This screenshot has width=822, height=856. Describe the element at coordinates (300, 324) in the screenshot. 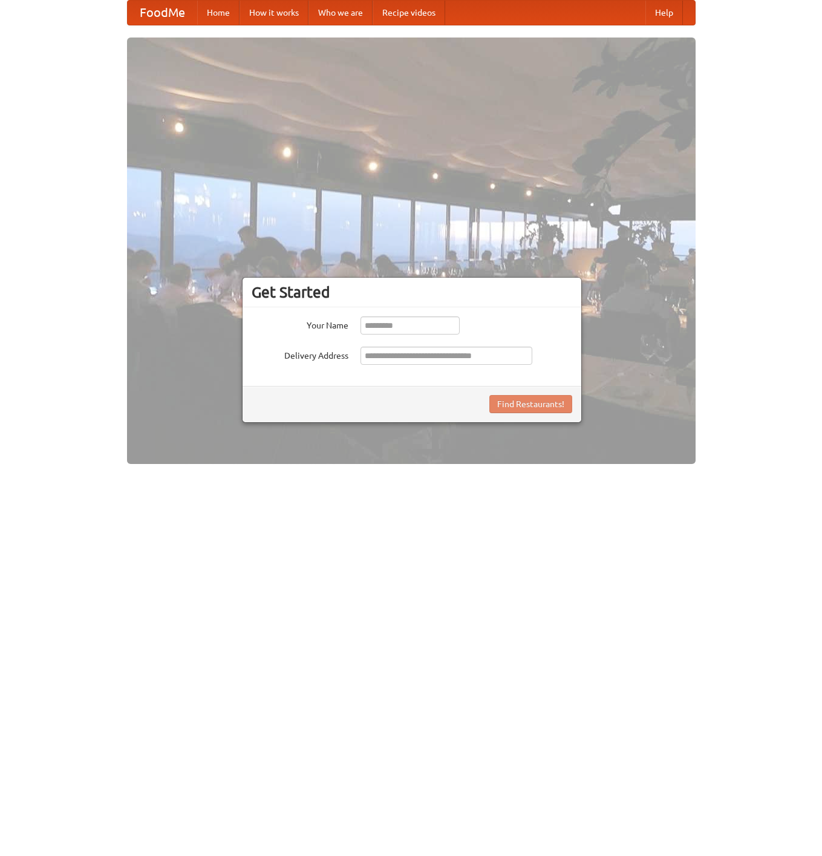

I see `label: Your Name` at that location.